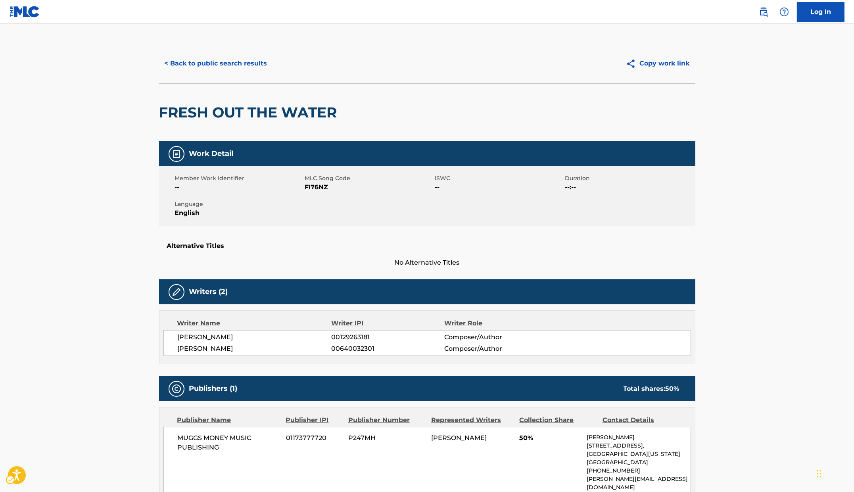  Describe the element at coordinates (673, 389) in the screenshot. I see `span: 50 %` at that location.